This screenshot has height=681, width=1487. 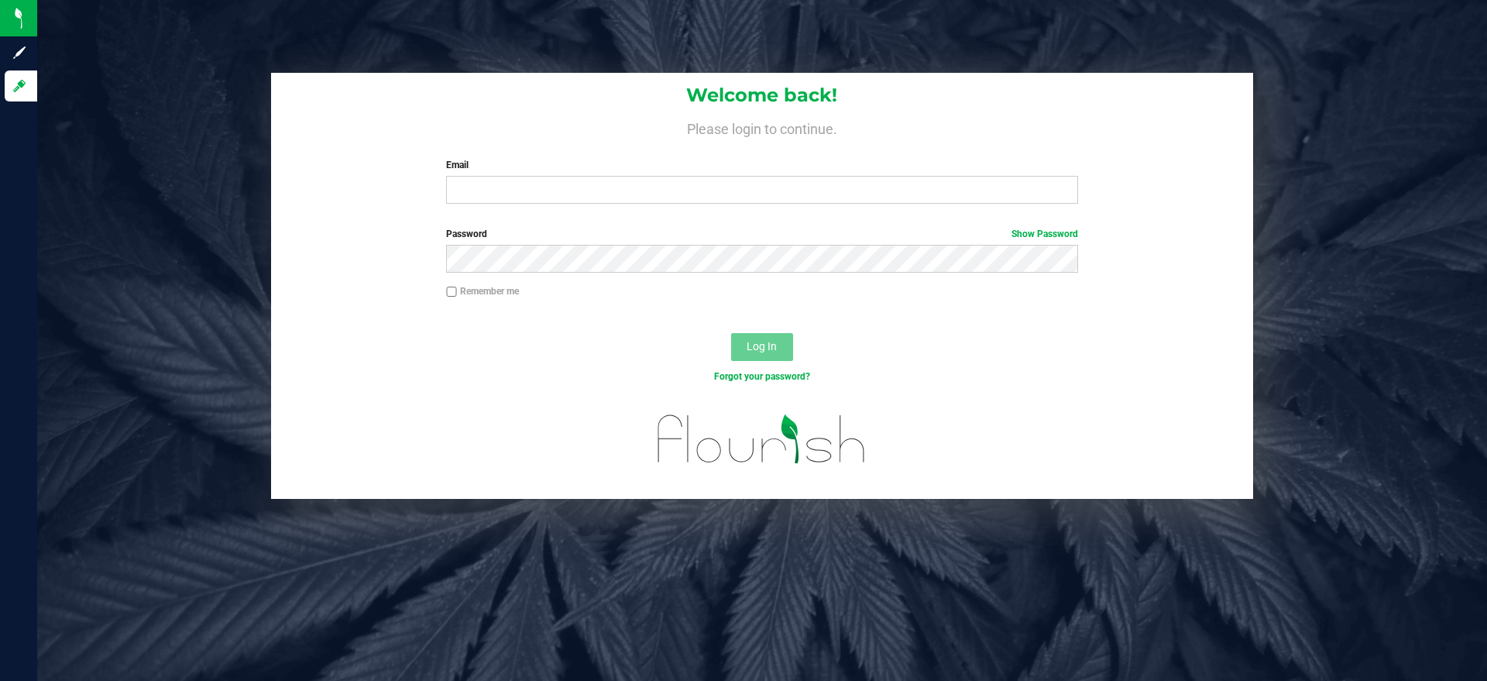 I want to click on a: Forgot your password?, so click(x=762, y=376).